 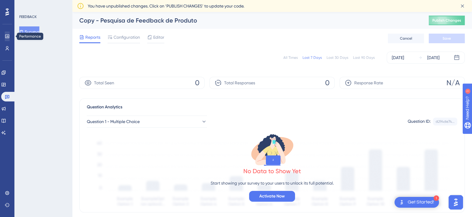 I want to click on span: Cancel, so click(x=406, y=38).